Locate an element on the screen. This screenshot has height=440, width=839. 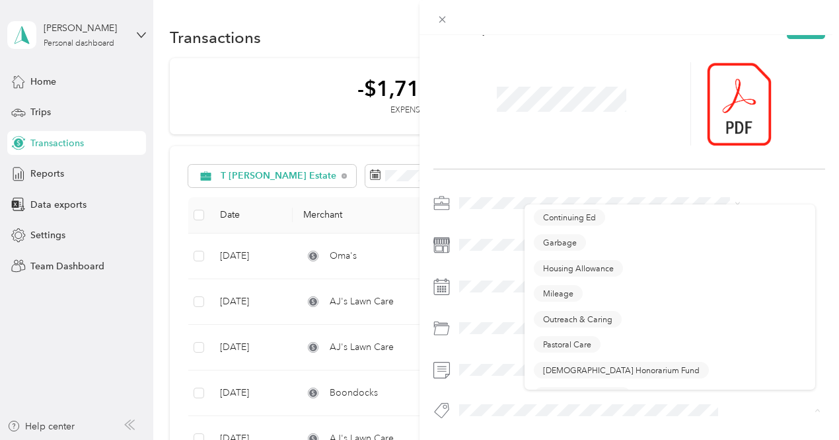
span: Mileage is located at coordinates (559, 293).